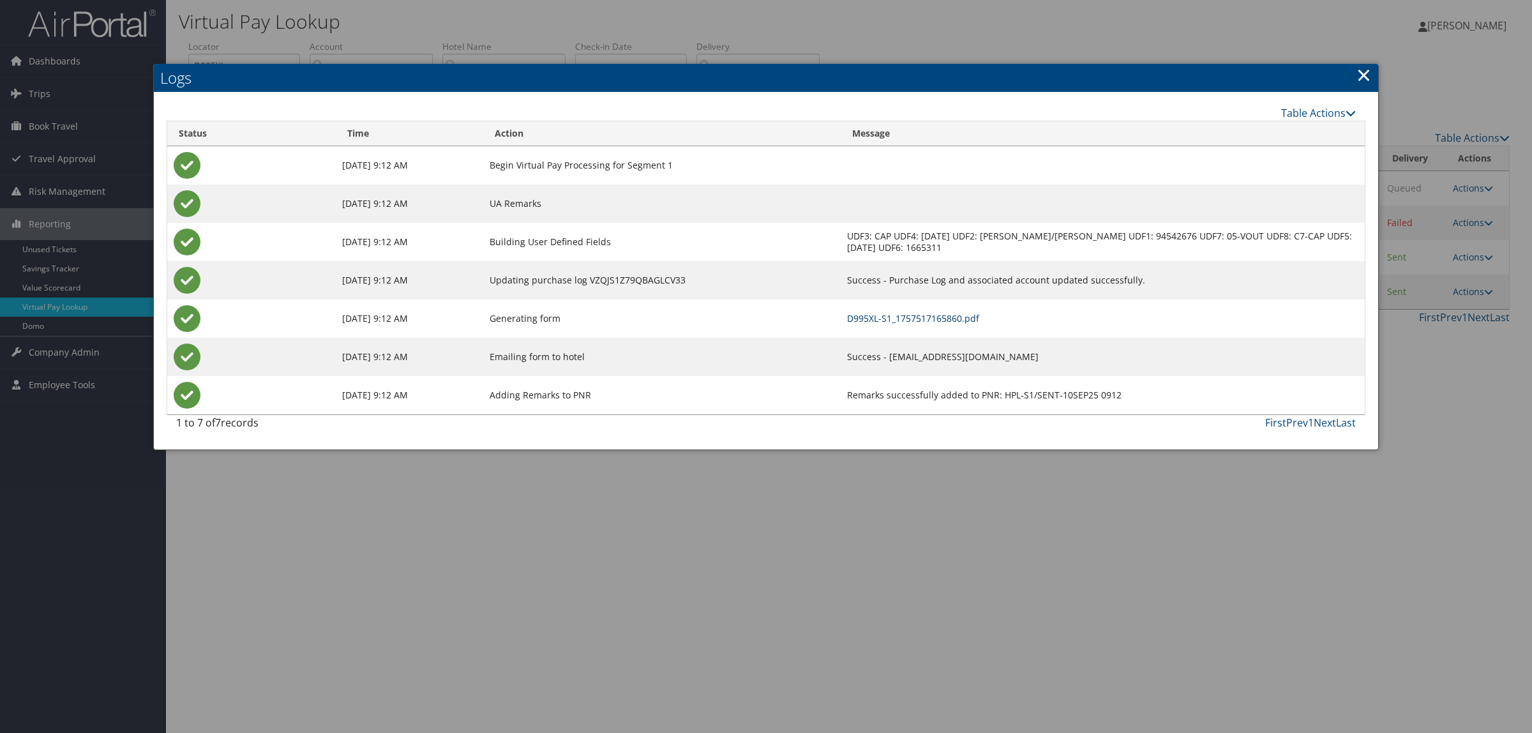  What do you see at coordinates (662, 357) in the screenshot?
I see `td: Emailing form to hotel` at bounding box center [662, 357].